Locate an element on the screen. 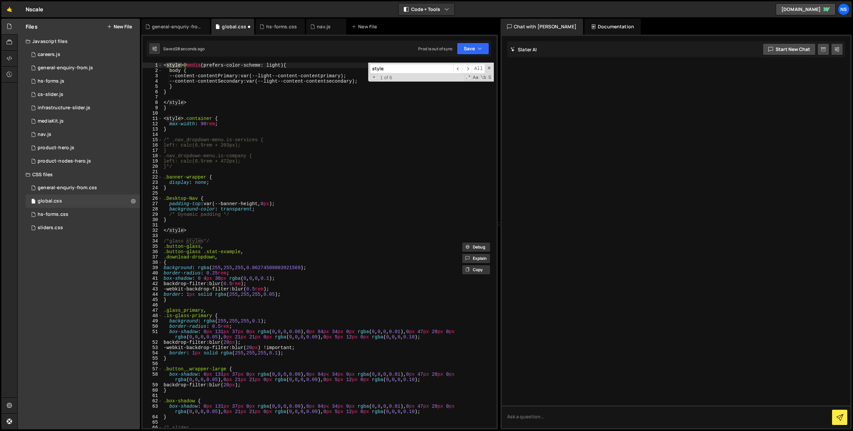 The width and height of the screenshot is (853, 431). div: 11 is located at coordinates (152, 119).